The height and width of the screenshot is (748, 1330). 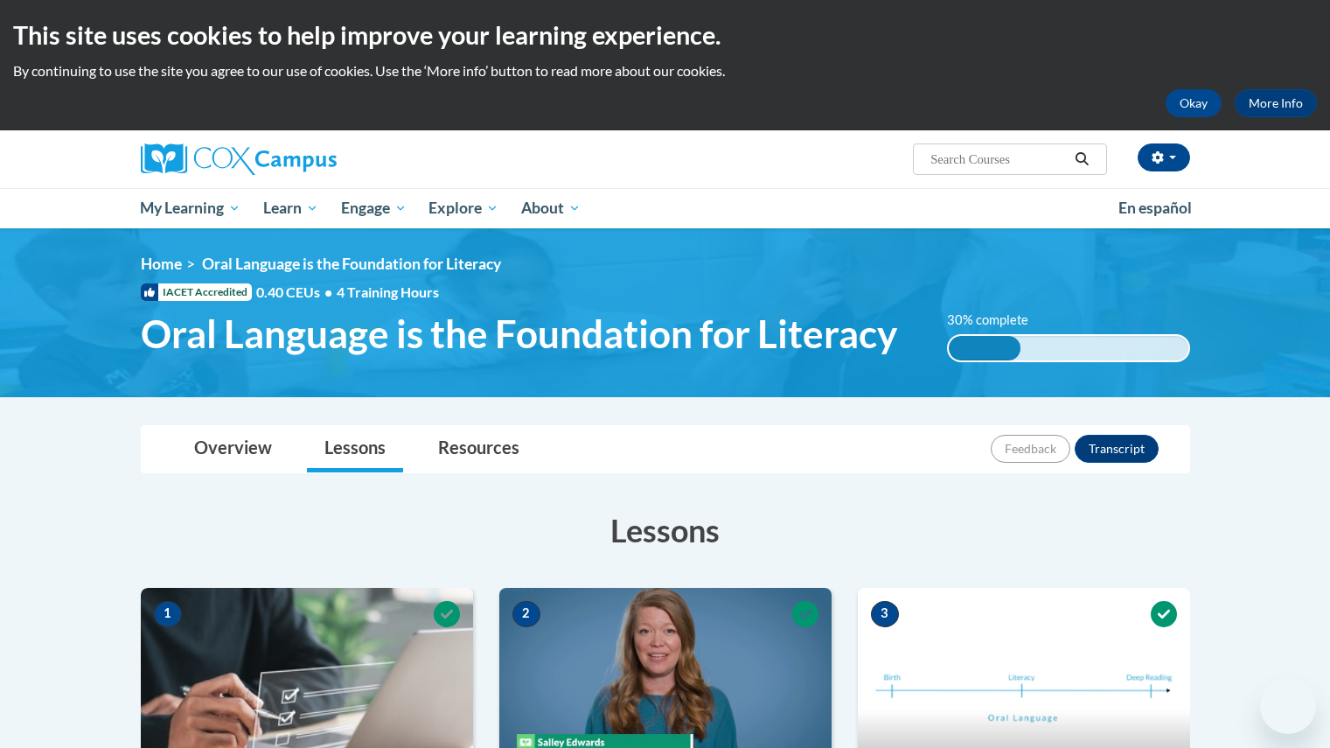 I want to click on input: Search Courses, so click(x=999, y=159).